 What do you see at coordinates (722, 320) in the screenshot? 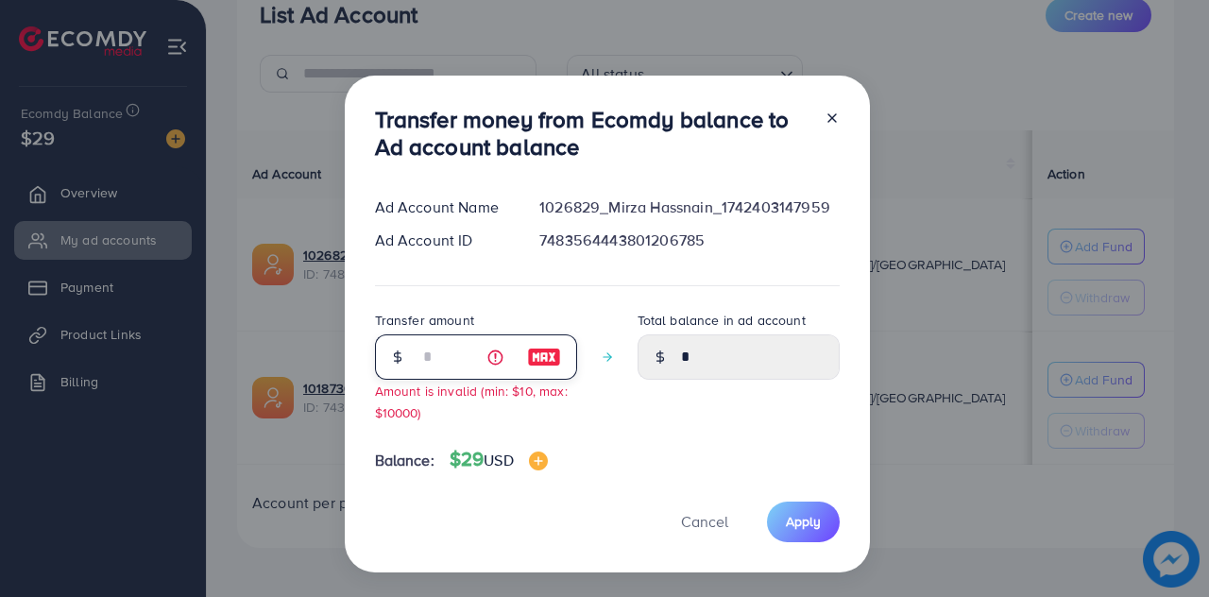
I see `label: Total balance in ad account` at bounding box center [722, 320].